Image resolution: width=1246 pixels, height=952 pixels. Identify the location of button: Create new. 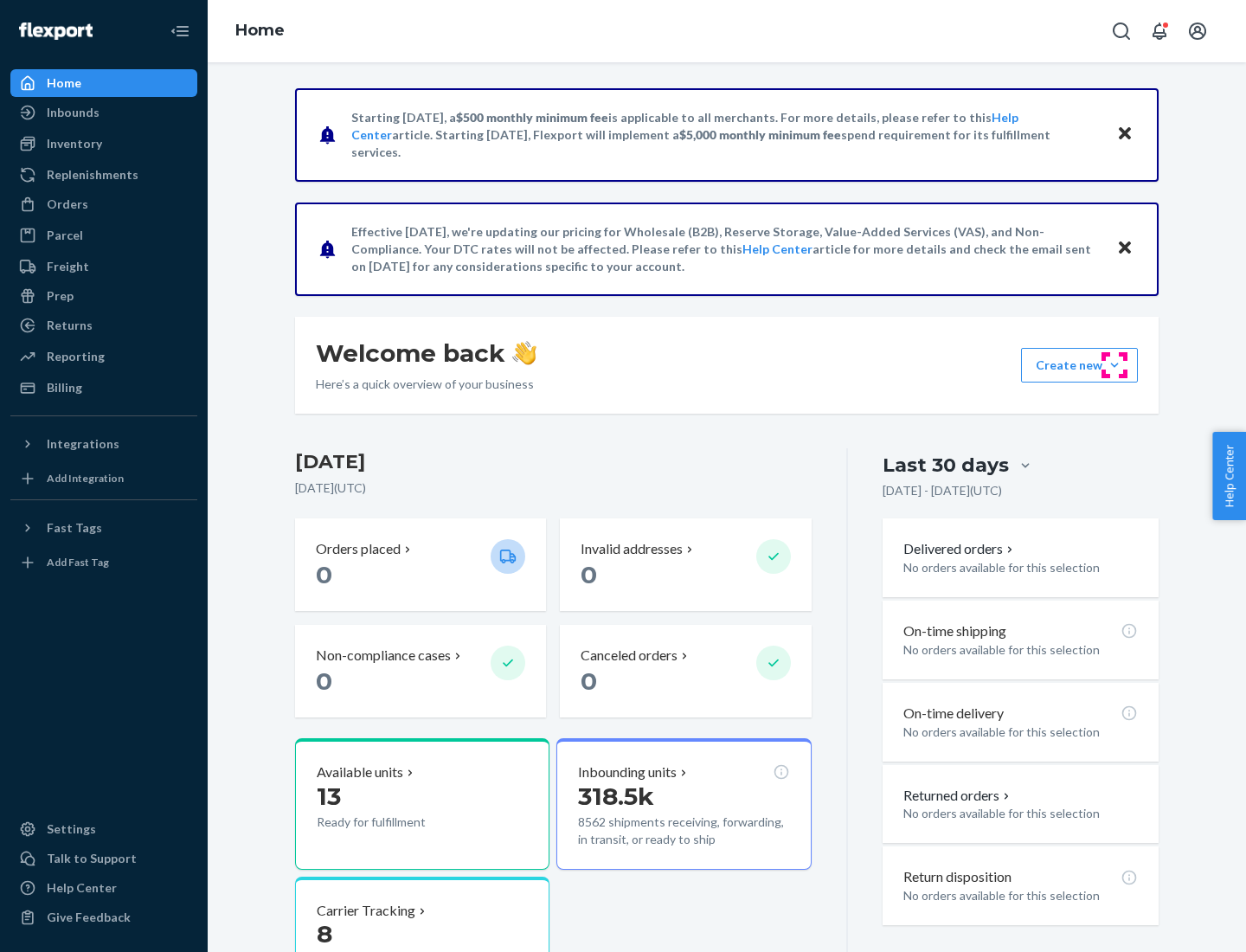
(1079, 365).